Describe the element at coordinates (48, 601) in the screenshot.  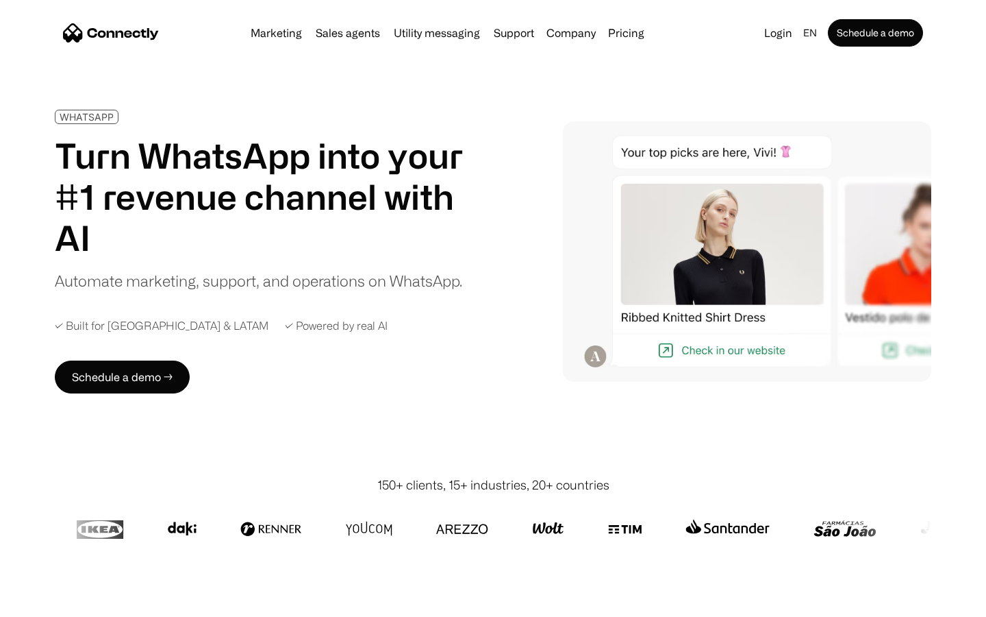
I see `aside: Language selected: English` at that location.